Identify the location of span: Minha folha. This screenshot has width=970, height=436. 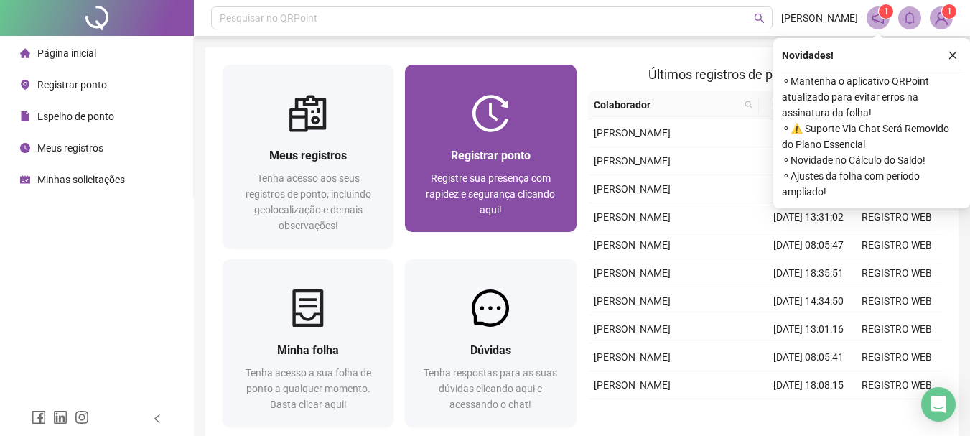
(308, 350).